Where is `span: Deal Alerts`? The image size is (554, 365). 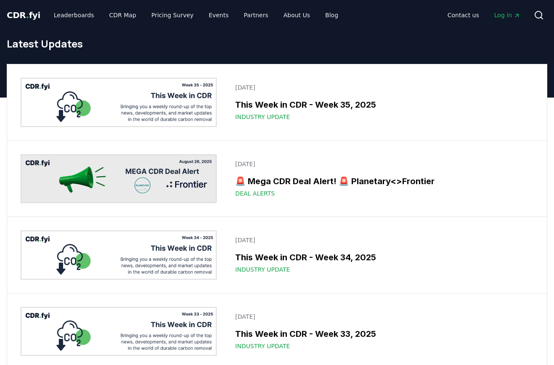
span: Deal Alerts is located at coordinates (255, 194).